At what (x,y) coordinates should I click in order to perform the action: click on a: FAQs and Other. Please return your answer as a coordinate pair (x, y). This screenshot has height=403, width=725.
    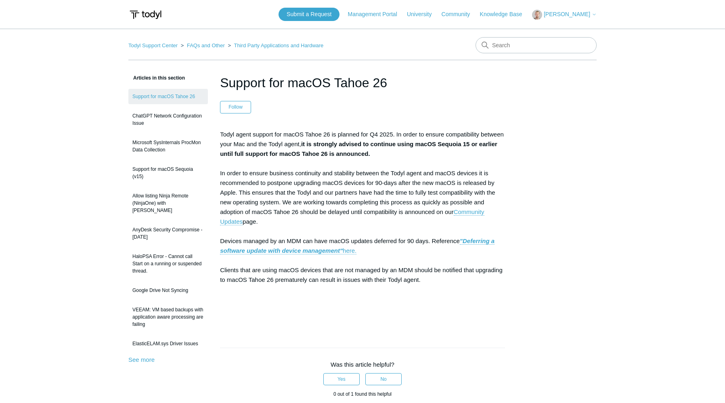
    Looking at the image, I should click on (206, 45).